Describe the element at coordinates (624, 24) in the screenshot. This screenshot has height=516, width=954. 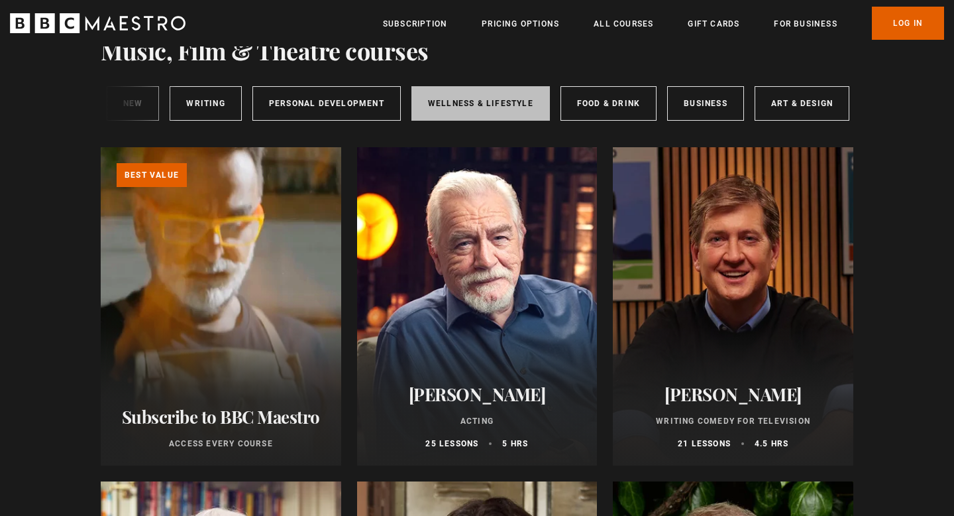
I see `a: All Courses` at that location.